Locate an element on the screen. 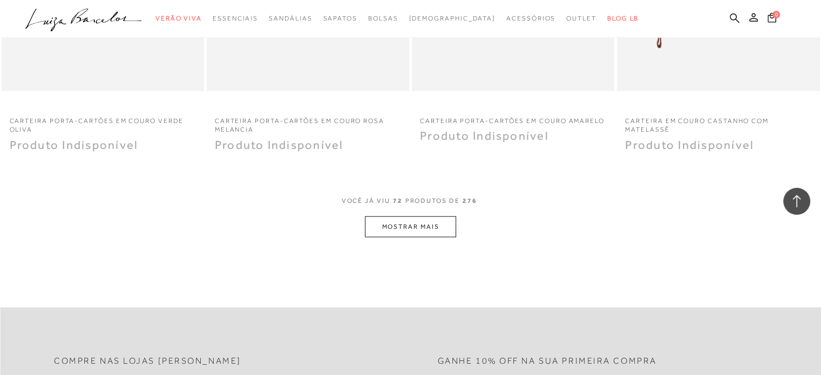  span: VOCê JÁ VIU is located at coordinates (366, 201).